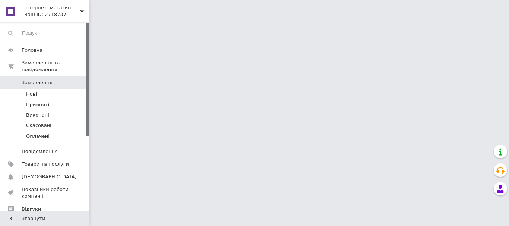  What do you see at coordinates (55, 66) in the screenshot?
I see `span: Замовлення та повідомлення` at bounding box center [55, 66].